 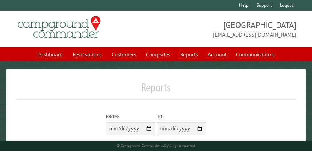 What do you see at coordinates (189, 54) in the screenshot?
I see `a: Reports` at bounding box center [189, 54].